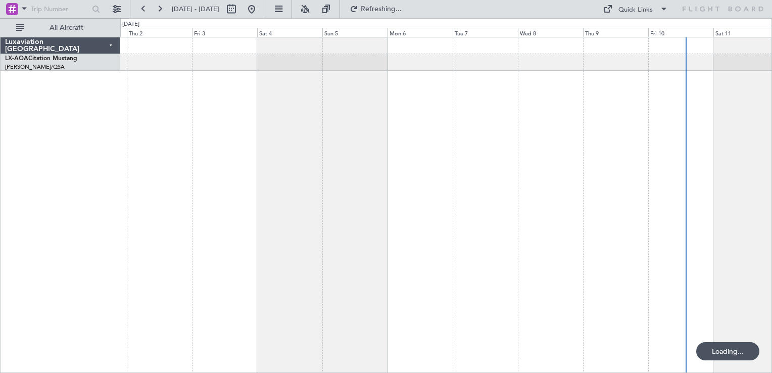 The width and height of the screenshot is (772, 373). What do you see at coordinates (290, 32) in the screenshot?
I see `div: Sat 4` at bounding box center [290, 32].